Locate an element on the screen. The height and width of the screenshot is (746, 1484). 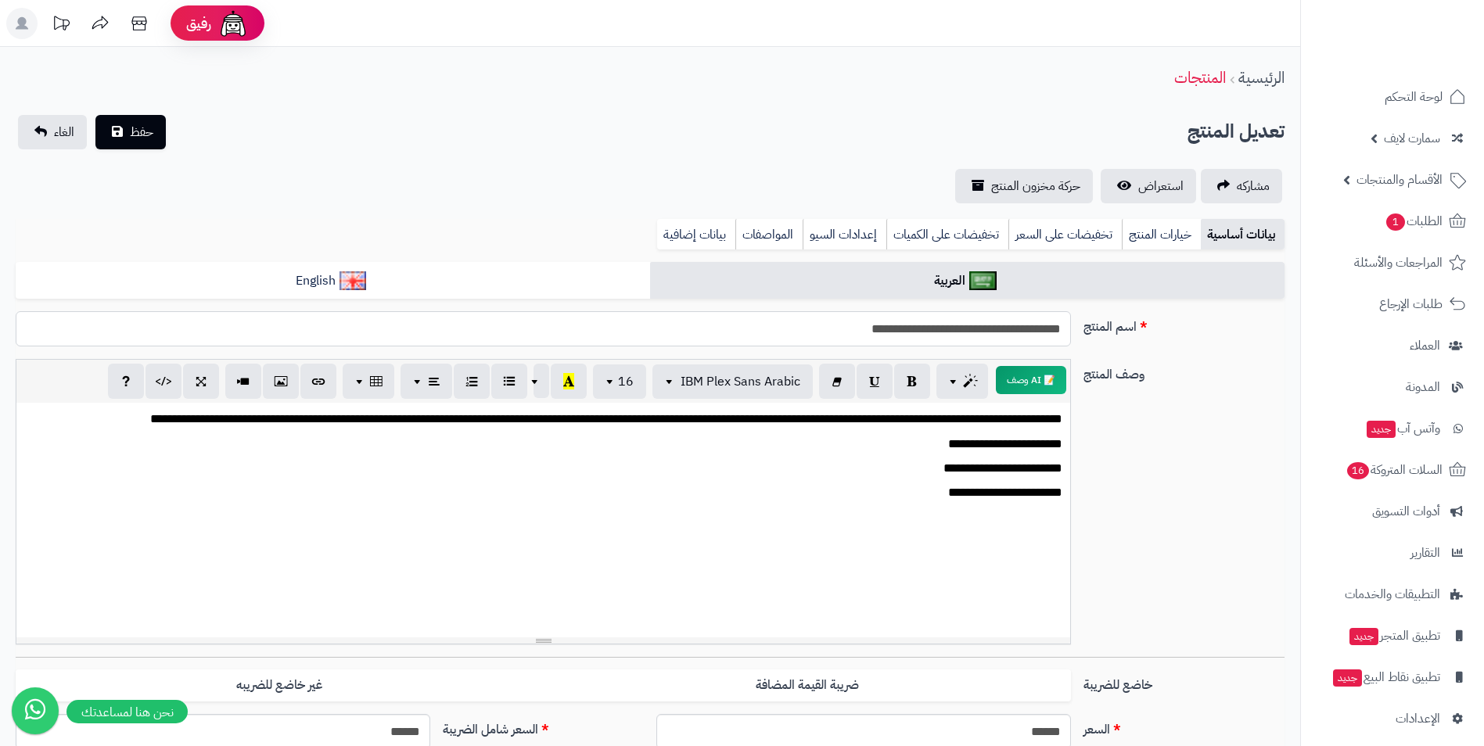
a: تطبيق المتجرجديد is located at coordinates (1393, 636).